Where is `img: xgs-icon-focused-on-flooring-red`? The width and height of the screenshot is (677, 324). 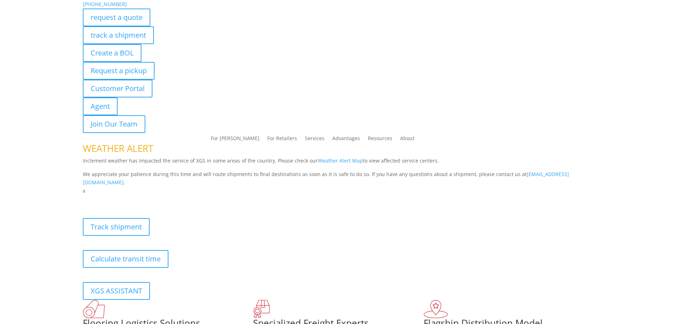
img: xgs-icon-focused-on-flooring-red is located at coordinates (261, 309).